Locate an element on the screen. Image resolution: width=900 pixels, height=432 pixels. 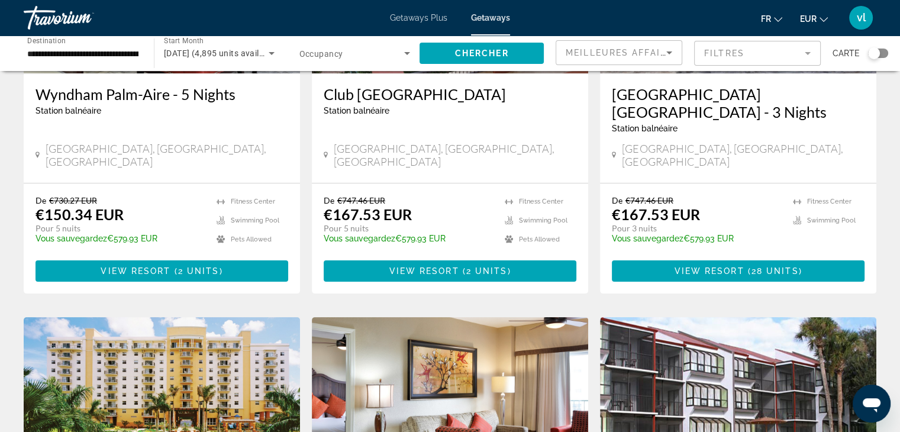
span: €730.27 EUR is located at coordinates (73, 200).